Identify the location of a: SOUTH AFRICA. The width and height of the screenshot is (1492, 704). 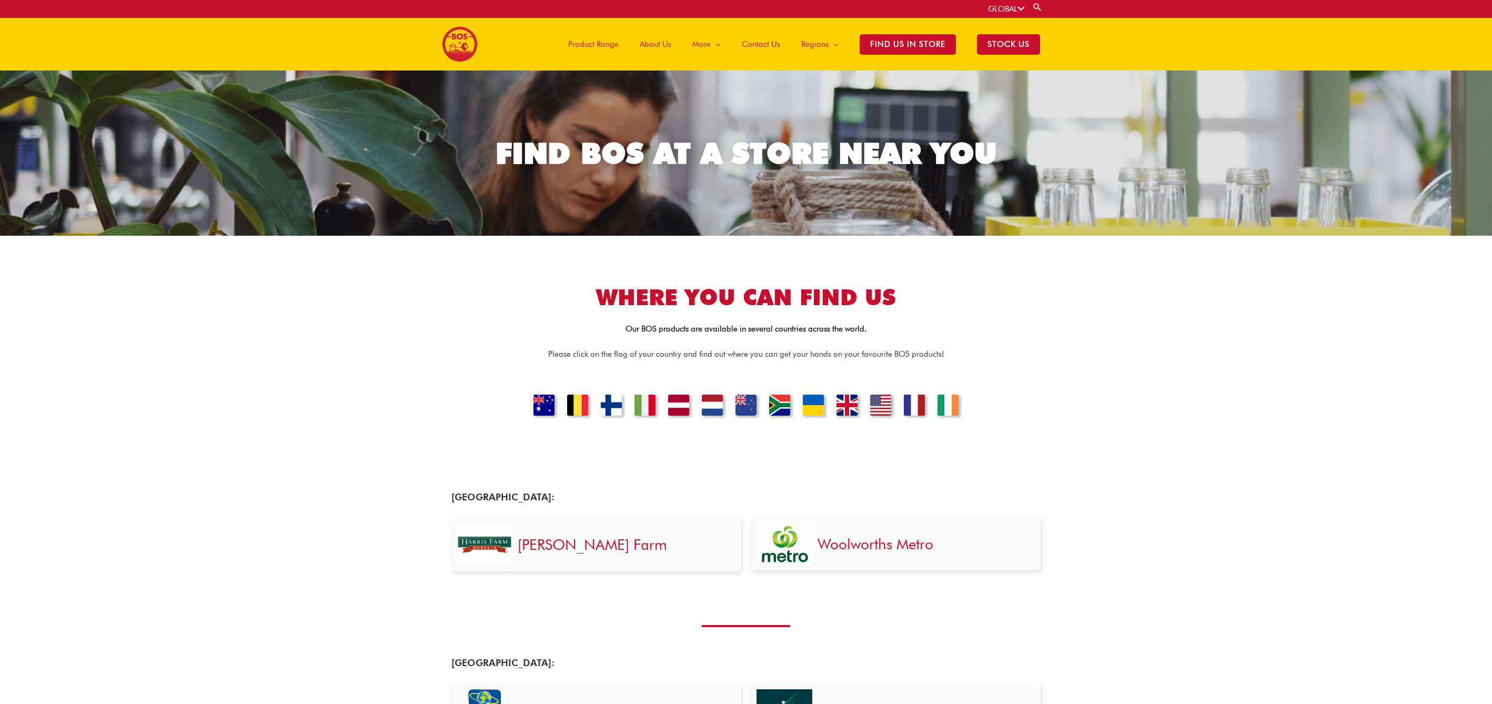
(779, 407).